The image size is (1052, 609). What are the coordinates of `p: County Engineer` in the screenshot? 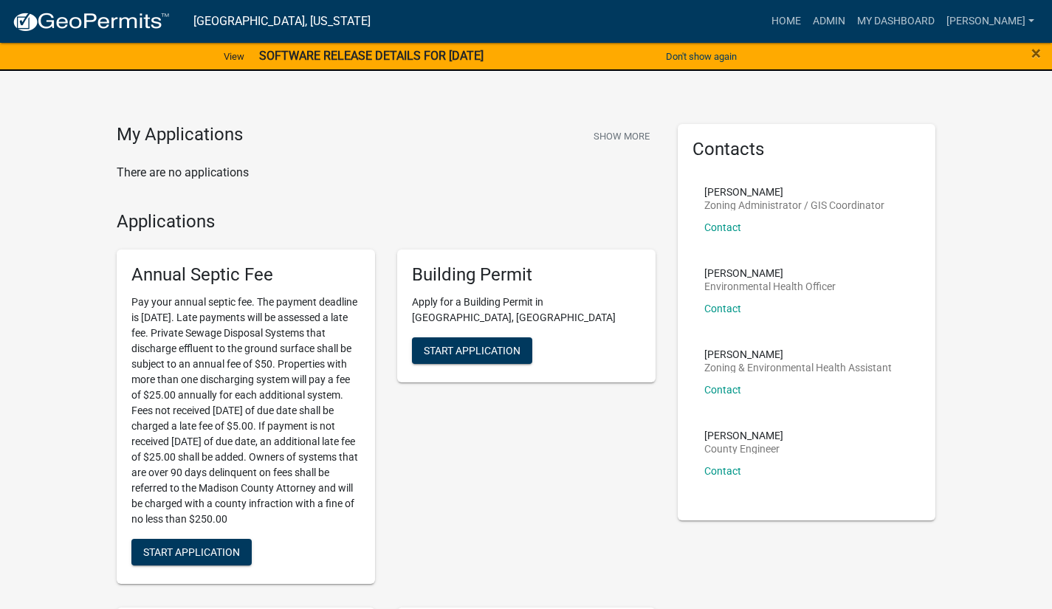 It's located at (744, 449).